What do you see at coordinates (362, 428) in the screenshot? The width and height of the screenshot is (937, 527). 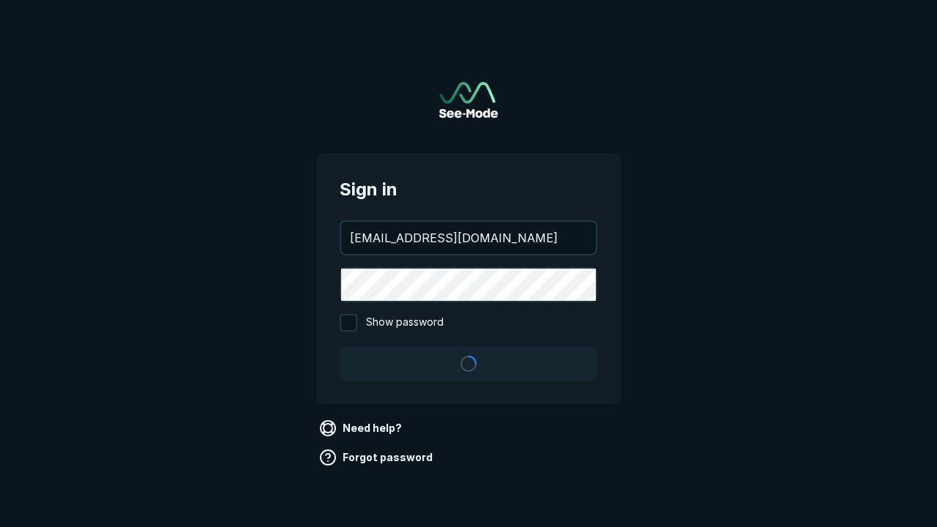 I see `a: Need help?` at bounding box center [362, 428].